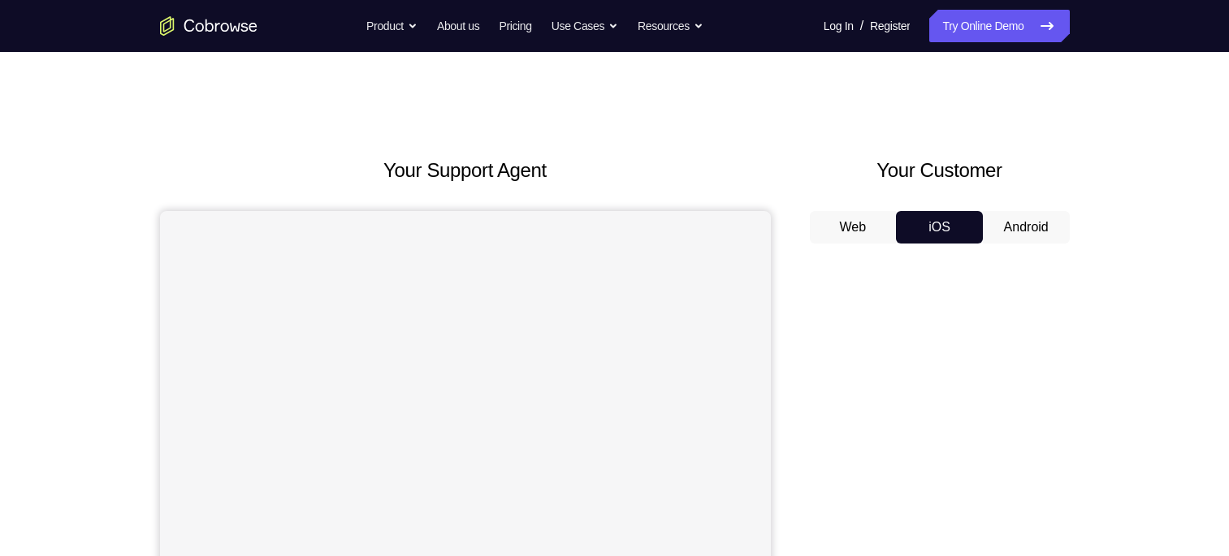  What do you see at coordinates (999, 26) in the screenshot?
I see `a: Try Online Demo` at bounding box center [999, 26].